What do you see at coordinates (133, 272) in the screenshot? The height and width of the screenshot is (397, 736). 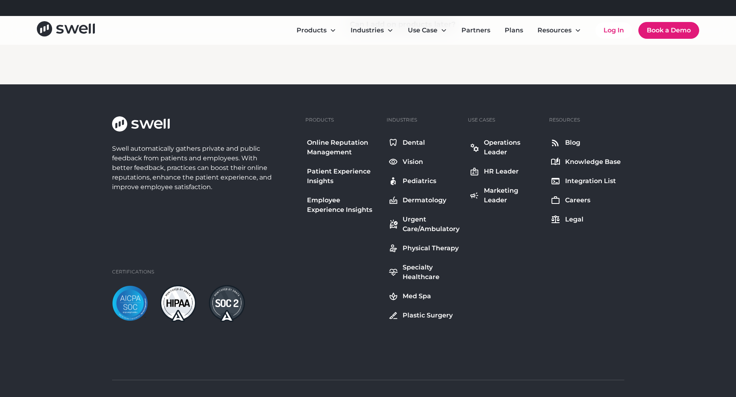 I see `div: Certifications` at bounding box center [133, 272].